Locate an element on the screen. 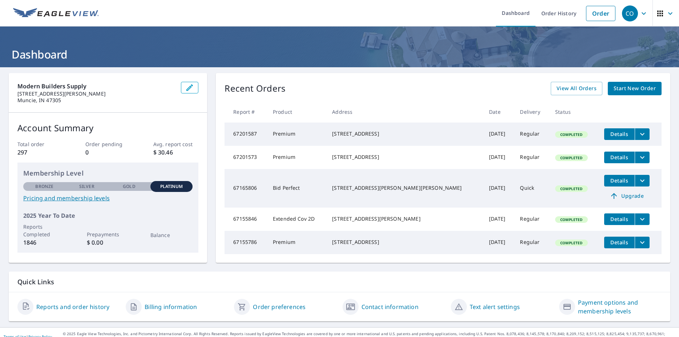 This screenshot has width=679, height=337. button: filesDropdownBtn-67201587 is located at coordinates (642, 134).